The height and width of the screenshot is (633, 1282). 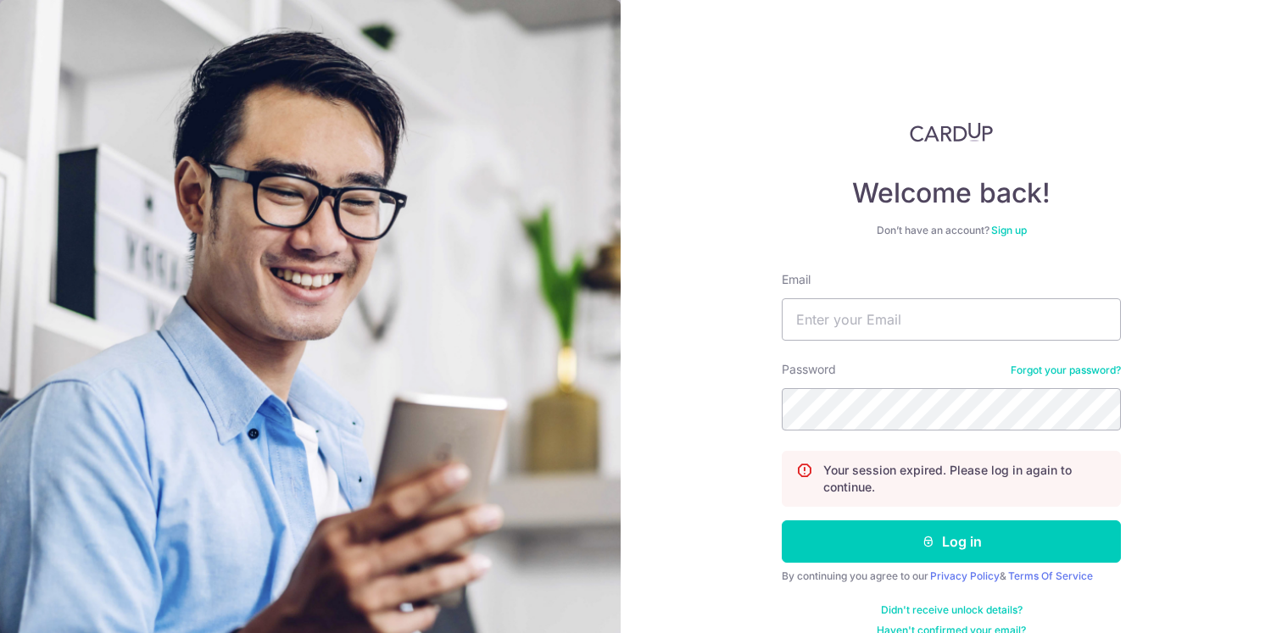 What do you see at coordinates (951, 576) in the screenshot?
I see `div: By continuing you agree to our &` at bounding box center [951, 576].